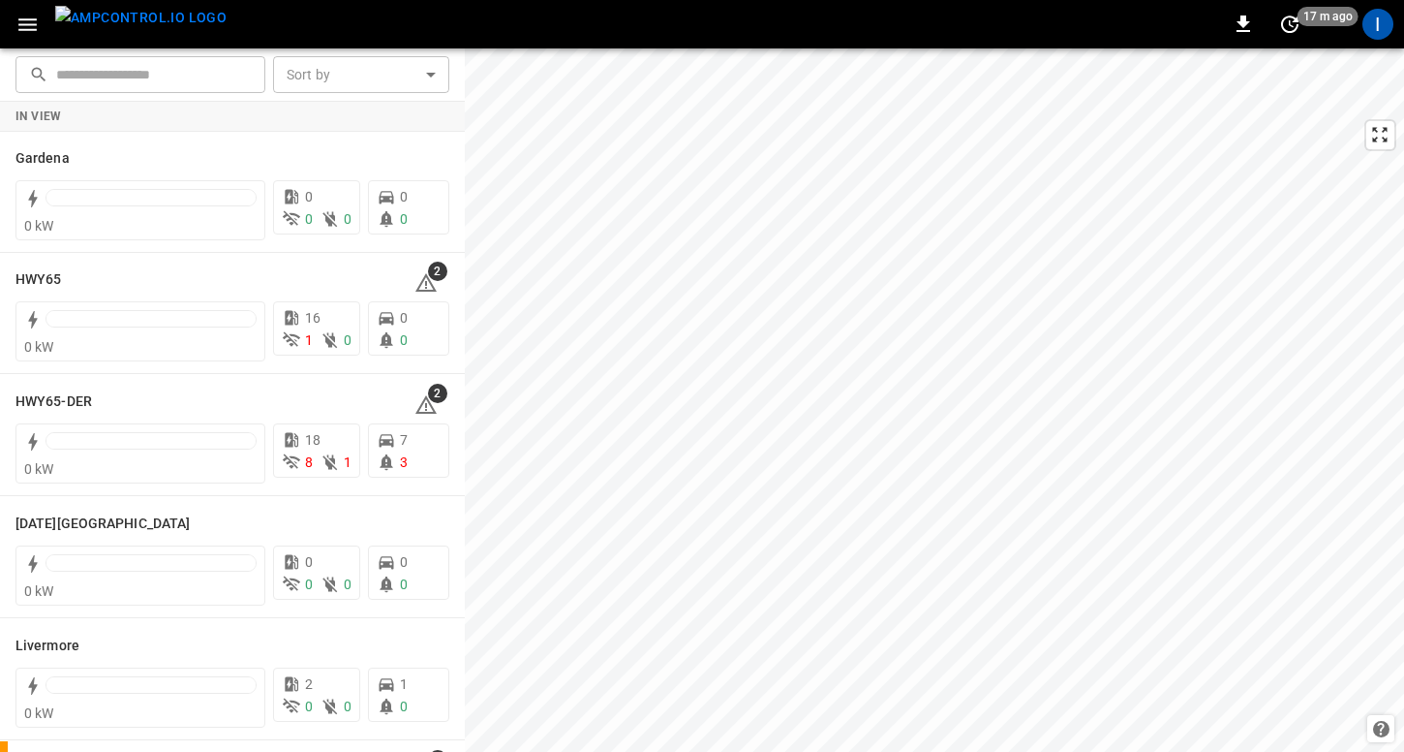 The height and width of the screenshot is (752, 1404). What do you see at coordinates (1290, 24) in the screenshot?
I see `button: set refresh interval` at bounding box center [1290, 24].